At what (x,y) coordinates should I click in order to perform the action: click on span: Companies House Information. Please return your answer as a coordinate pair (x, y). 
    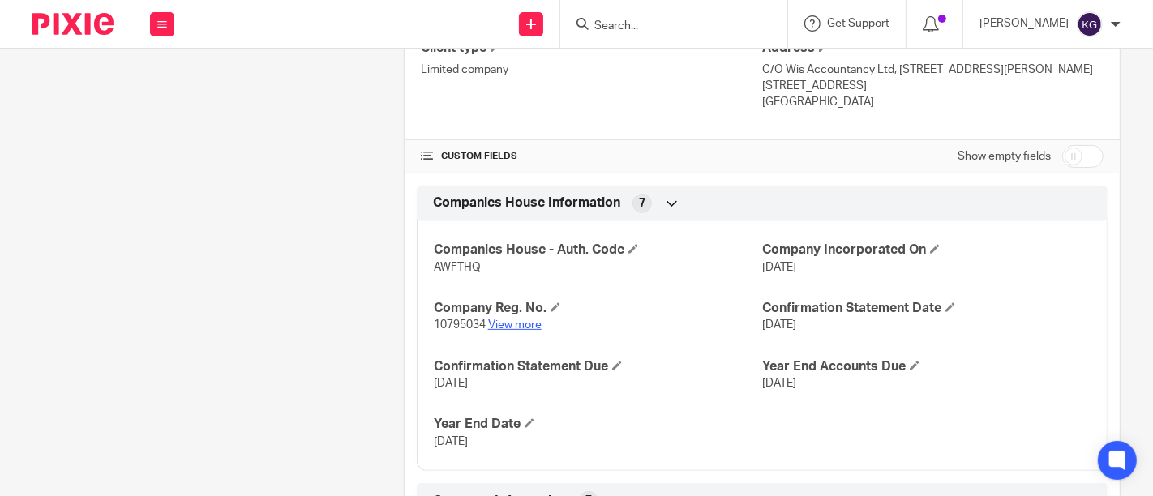
    Looking at the image, I should click on (526, 203).